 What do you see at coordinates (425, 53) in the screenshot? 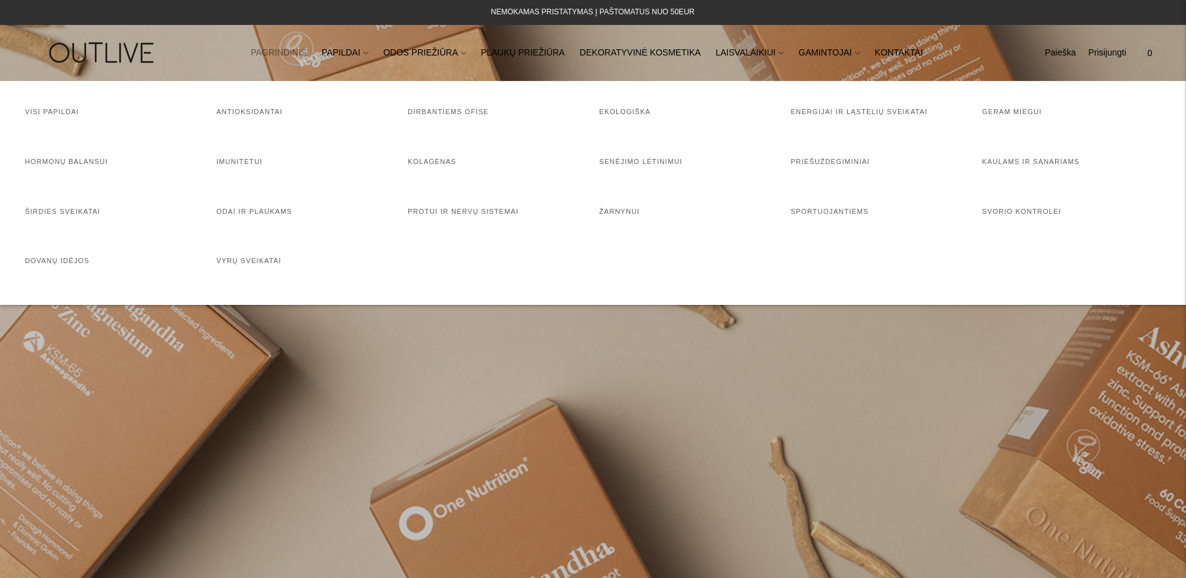
I see `a: ODOS PRIEŽIŪRA` at bounding box center [425, 53].